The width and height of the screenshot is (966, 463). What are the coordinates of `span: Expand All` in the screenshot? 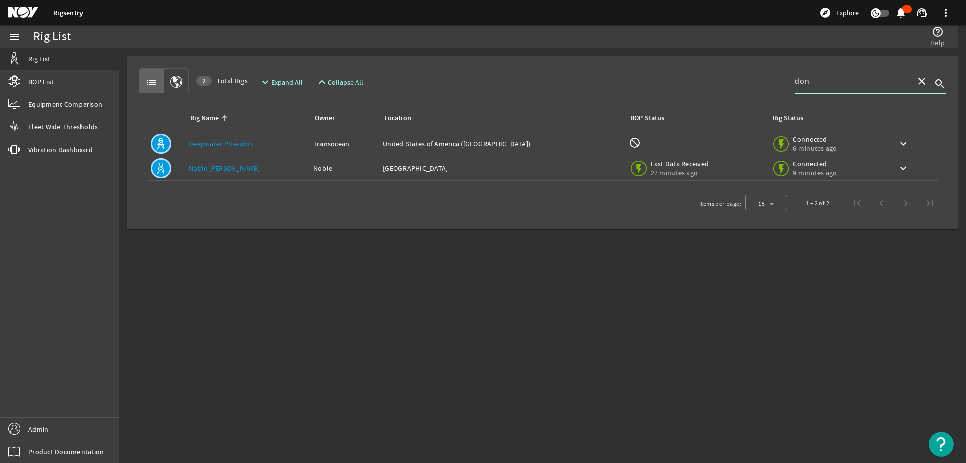 It's located at (287, 82).